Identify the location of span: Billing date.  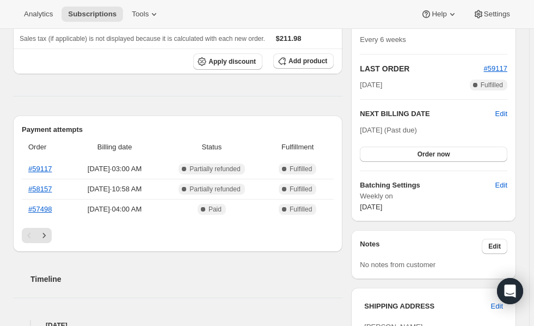
(114, 147).